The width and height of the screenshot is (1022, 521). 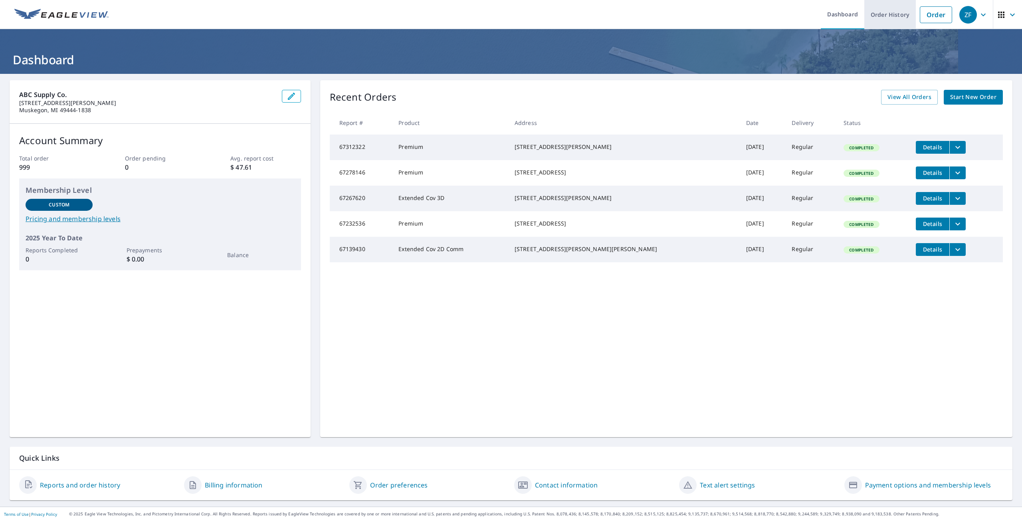 What do you see at coordinates (160, 141) in the screenshot?
I see `p: Account Summary` at bounding box center [160, 141].